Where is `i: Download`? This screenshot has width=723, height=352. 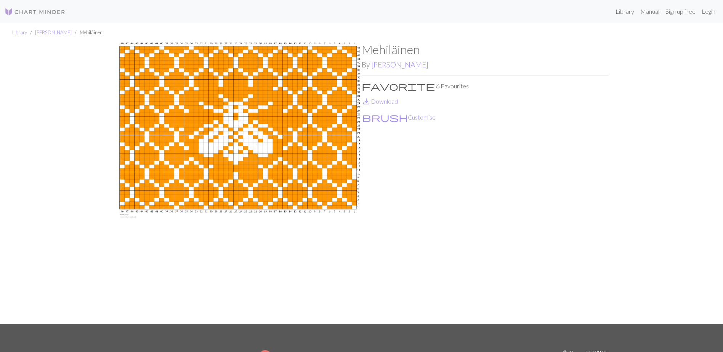 i: Download is located at coordinates (366, 101).